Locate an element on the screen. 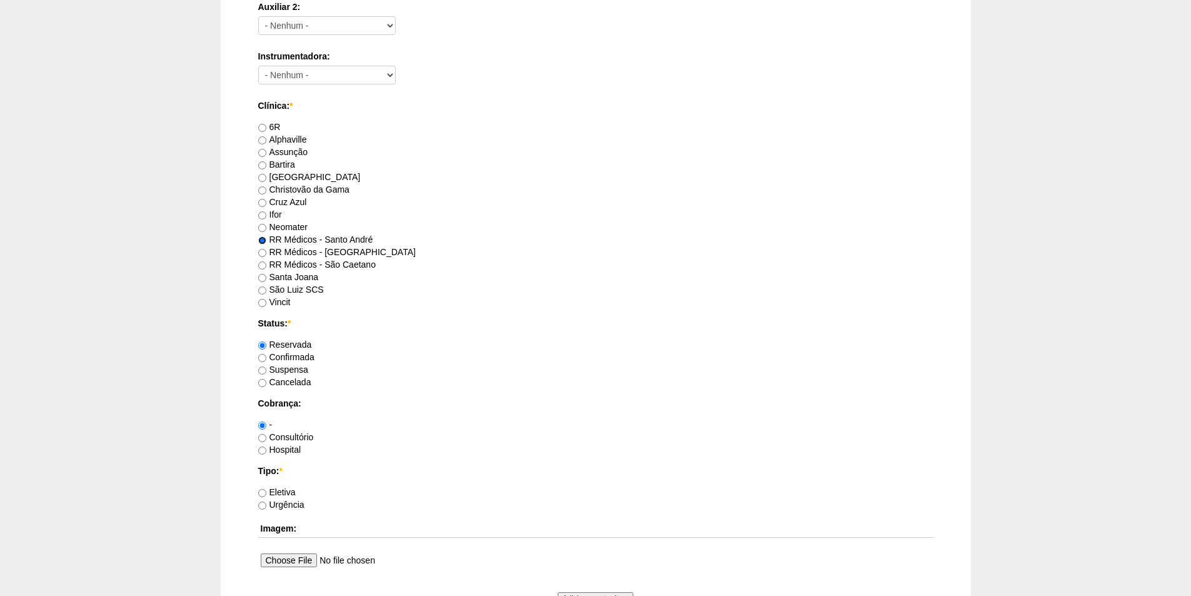 Image resolution: width=1191 pixels, height=596 pixels. label: São Luiz SCS is located at coordinates (291, 290).